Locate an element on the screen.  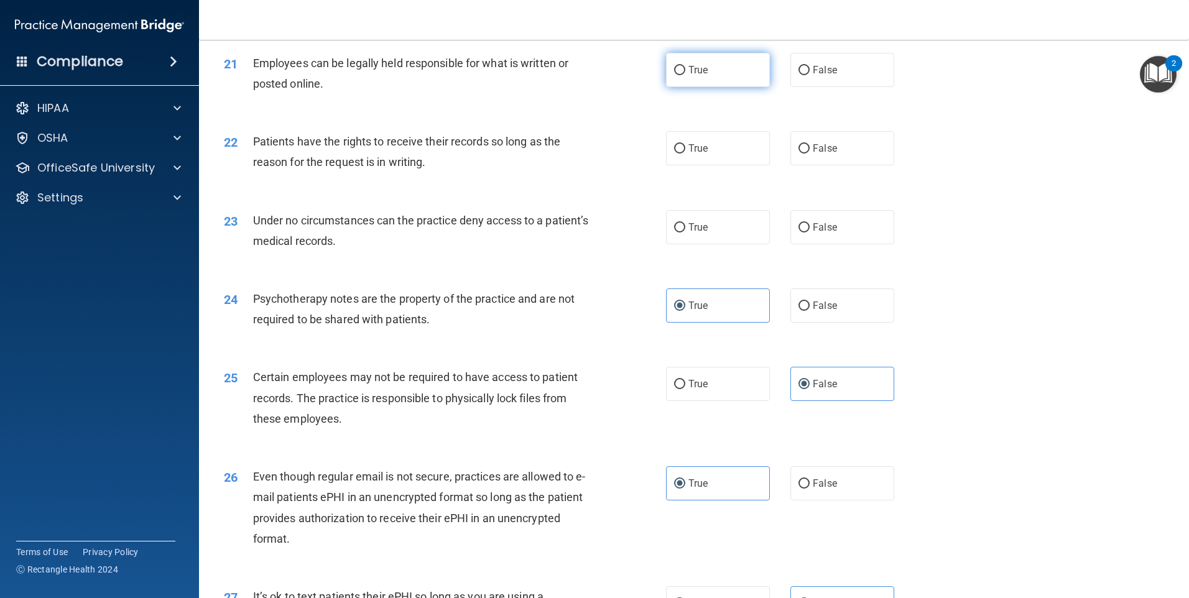
span: Patients have the rights to receive their records so long as the reason for the request is in wri... is located at coordinates (407, 152).